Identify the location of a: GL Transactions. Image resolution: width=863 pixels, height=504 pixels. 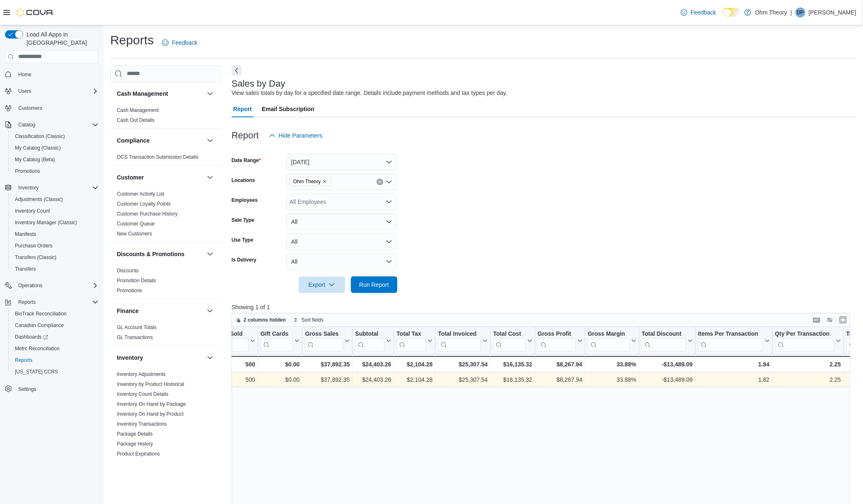
(135, 337).